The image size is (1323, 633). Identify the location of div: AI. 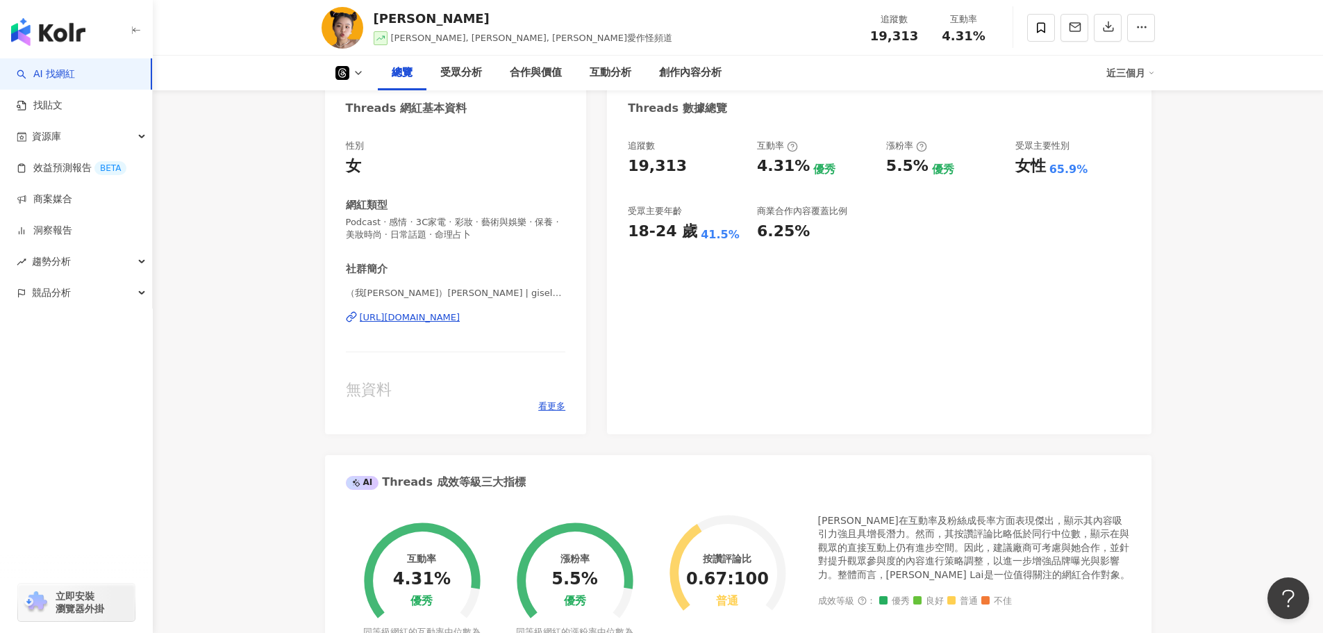
(363, 483).